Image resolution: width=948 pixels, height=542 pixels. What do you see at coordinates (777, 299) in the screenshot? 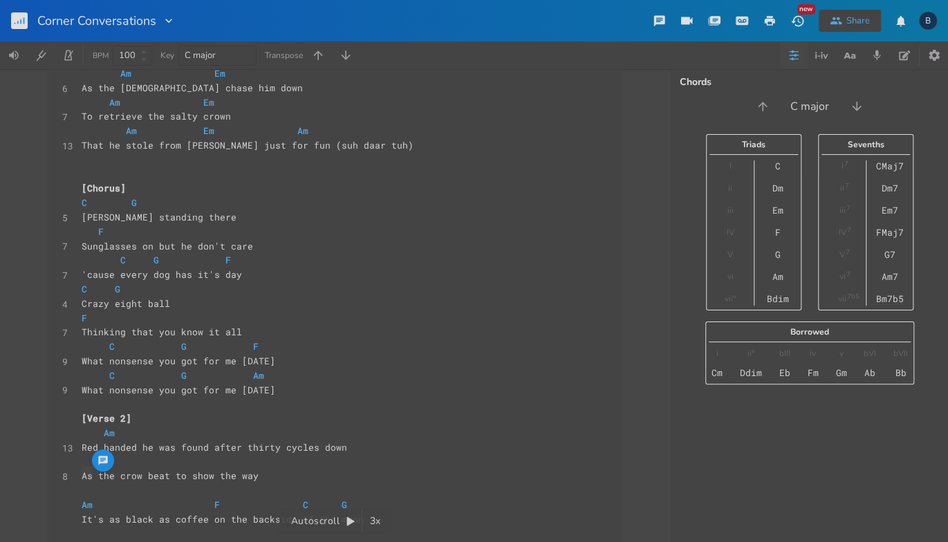
I see `div: Bdim` at bounding box center [777, 299].